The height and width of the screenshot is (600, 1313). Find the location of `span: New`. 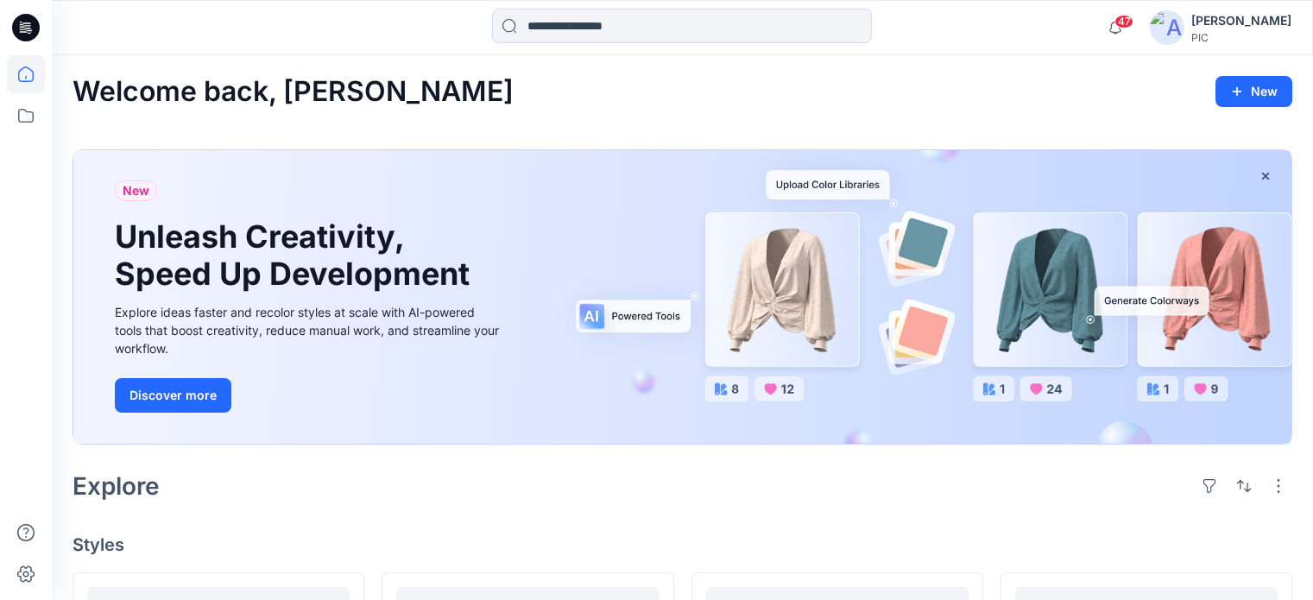

span: New is located at coordinates (135, 191).